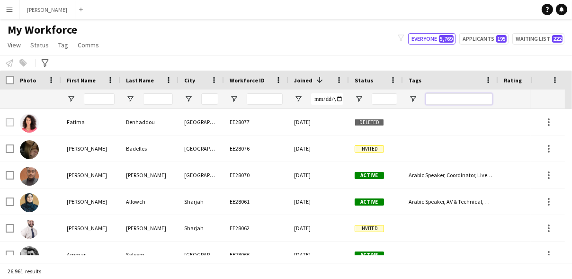  What do you see at coordinates (384, 99) in the screenshot?
I see `input: Status Filter Input` at bounding box center [384, 99].